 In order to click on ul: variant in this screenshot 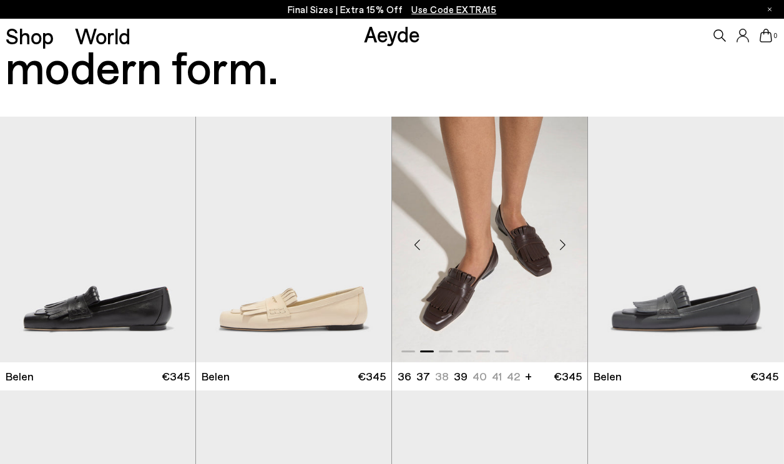, I will do `click(457, 376)`.